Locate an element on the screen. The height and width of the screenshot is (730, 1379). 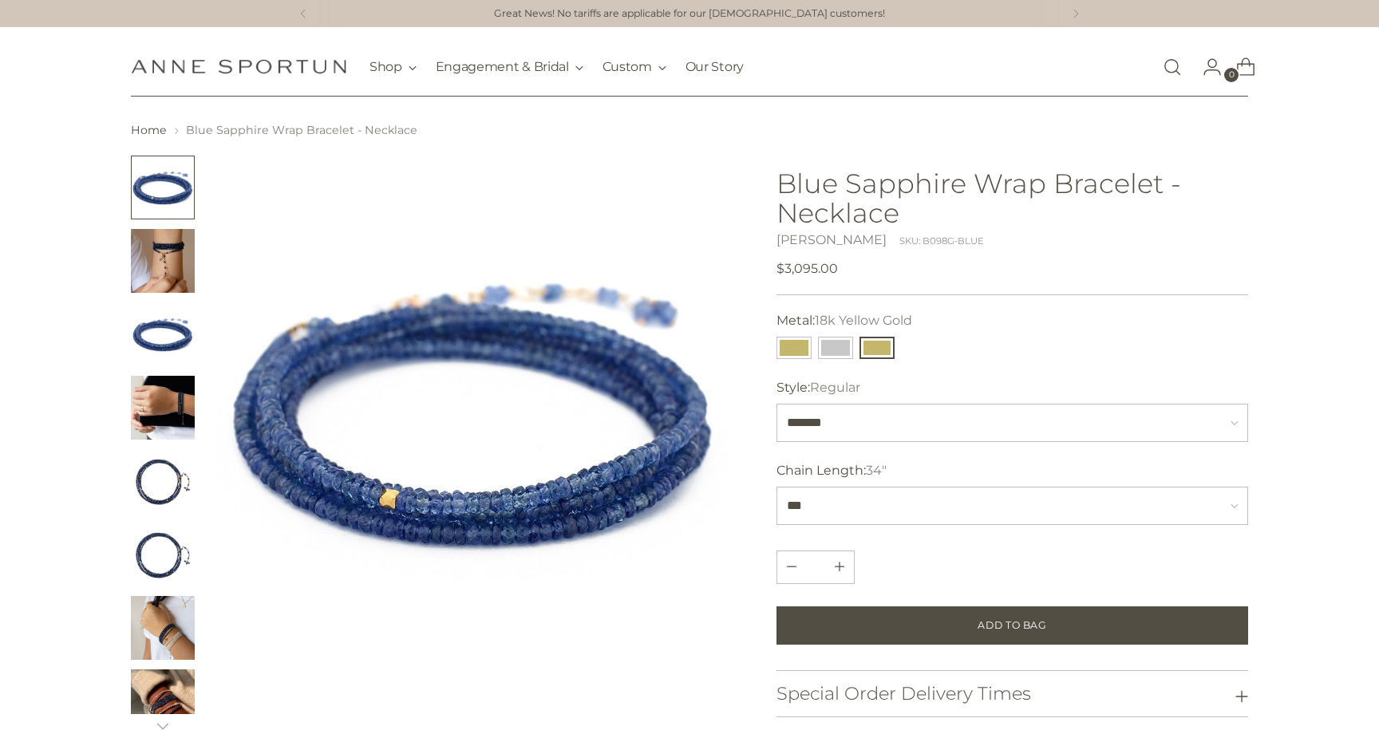
button: Special Order Delivery Times is located at coordinates (1012, 694).